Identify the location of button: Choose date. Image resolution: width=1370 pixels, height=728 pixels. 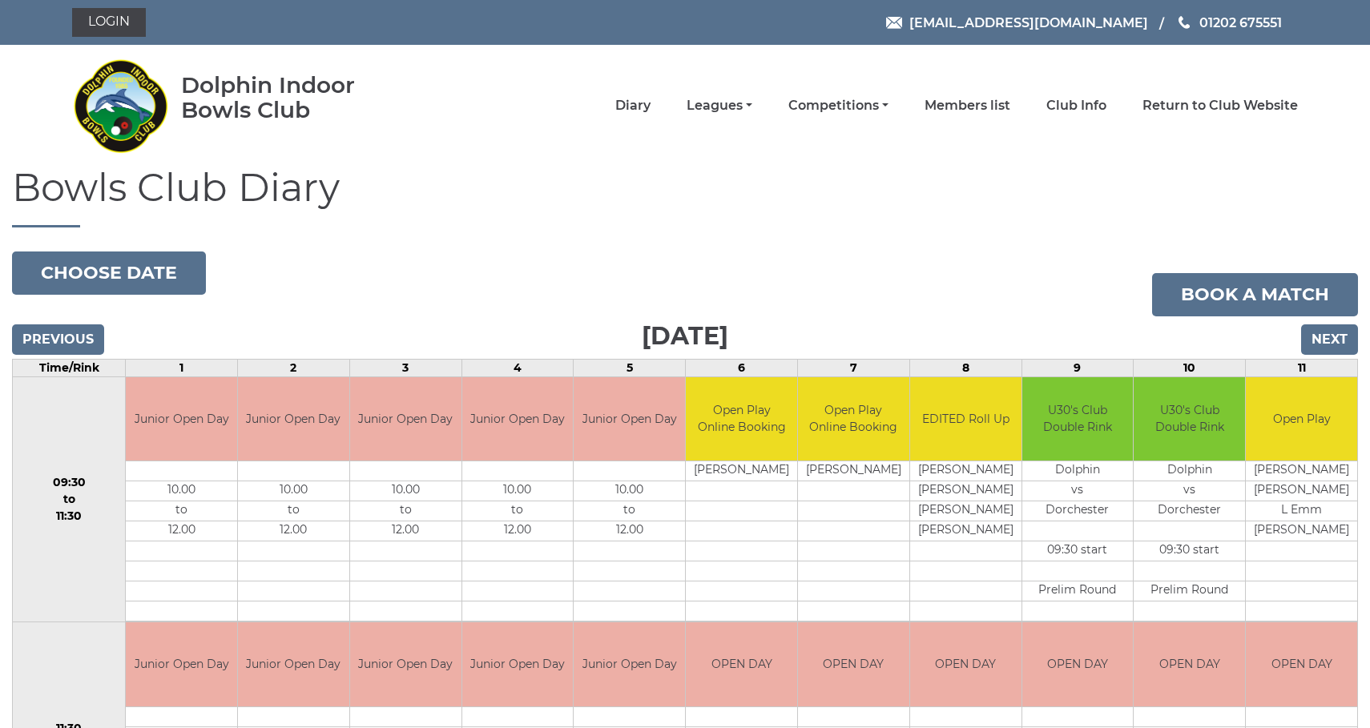
(109, 273).